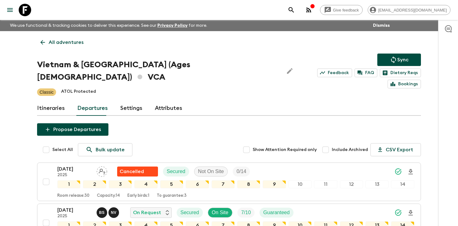 This screenshot has width=458, height=226. I want to click on p: Bulk update, so click(110, 150).